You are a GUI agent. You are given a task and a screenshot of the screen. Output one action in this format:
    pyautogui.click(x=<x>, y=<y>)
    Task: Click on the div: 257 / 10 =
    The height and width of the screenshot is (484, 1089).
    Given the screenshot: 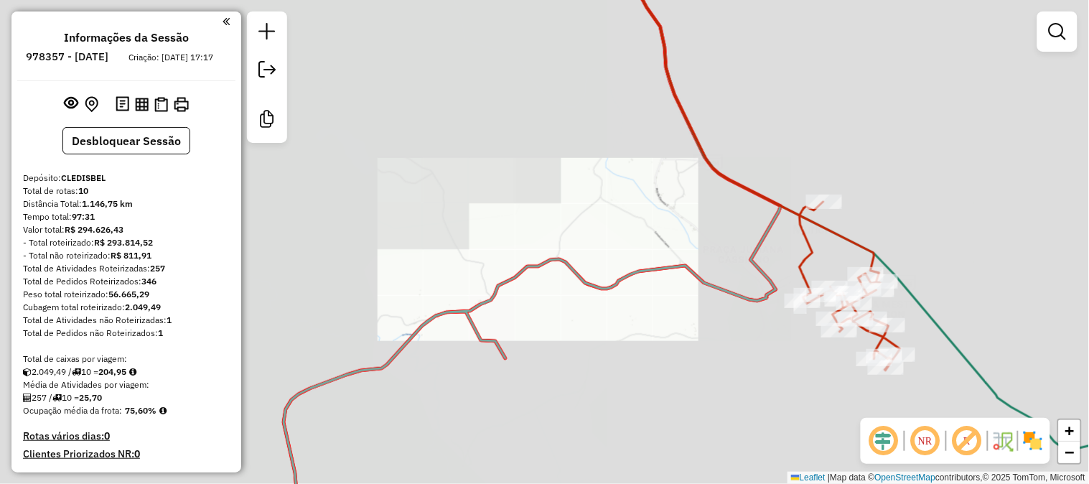 What is the action you would take?
    pyautogui.click(x=126, y=398)
    